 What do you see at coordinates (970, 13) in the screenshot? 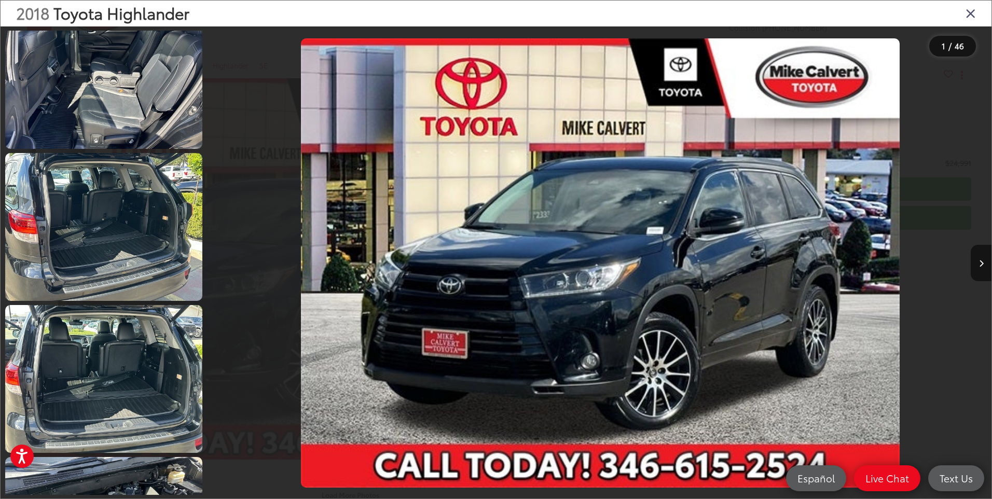
I see `i: Close gallery` at bounding box center [970, 13].